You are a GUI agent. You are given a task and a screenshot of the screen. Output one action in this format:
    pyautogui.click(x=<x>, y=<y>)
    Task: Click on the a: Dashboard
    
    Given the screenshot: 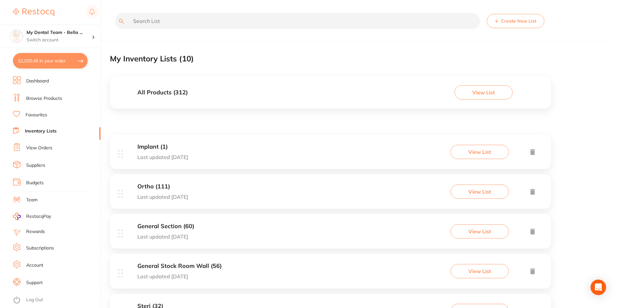 What is the action you would take?
    pyautogui.click(x=38, y=81)
    